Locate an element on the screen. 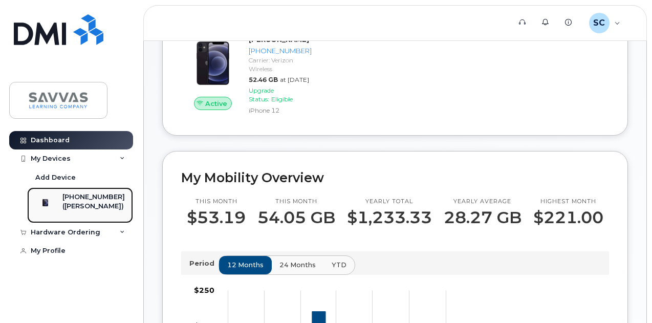 The width and height of the screenshot is (652, 323). p: $1,233.33 is located at coordinates (390, 218).